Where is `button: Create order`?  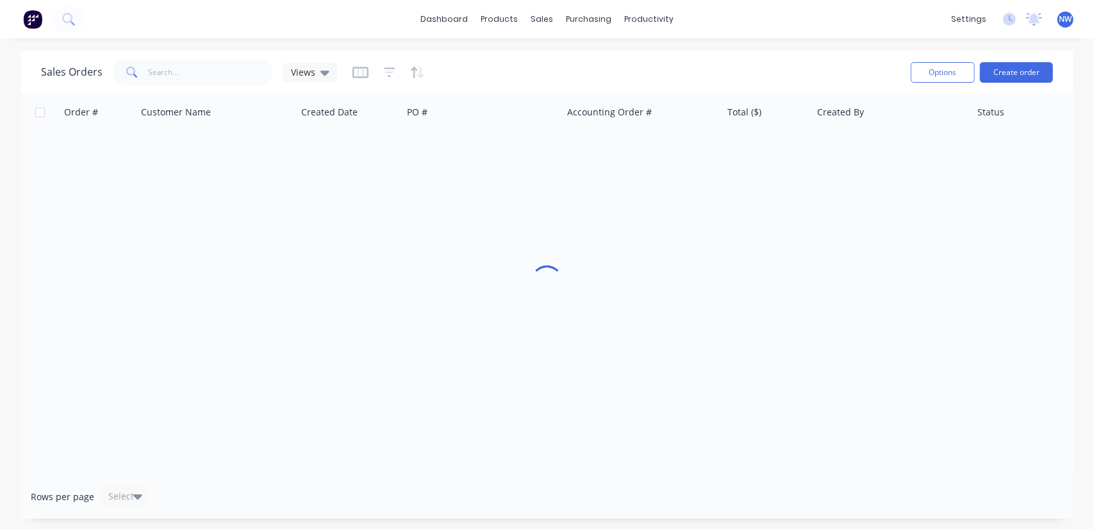 button: Create order is located at coordinates (1016, 72).